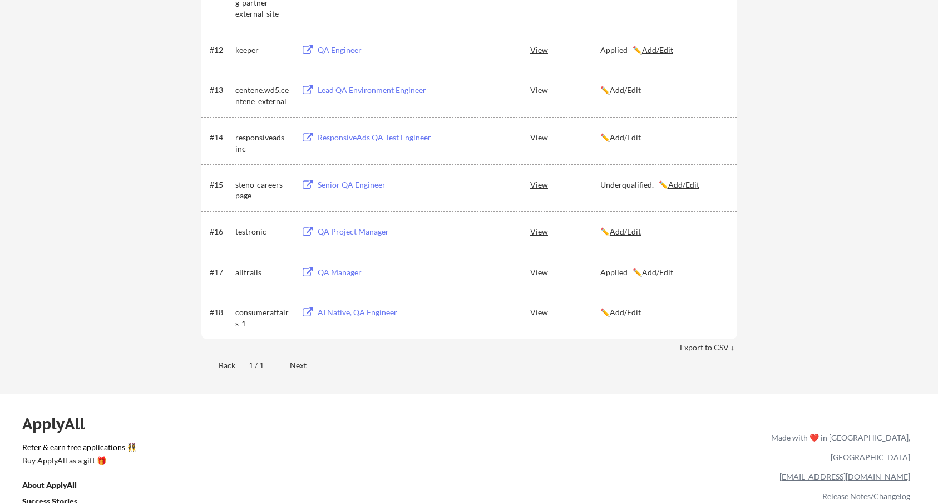 This screenshot has height=503, width=938. Describe the element at coordinates (280, 449) in the screenshot. I see `a: Refer & earn free applications 👯‍♀️` at that location.